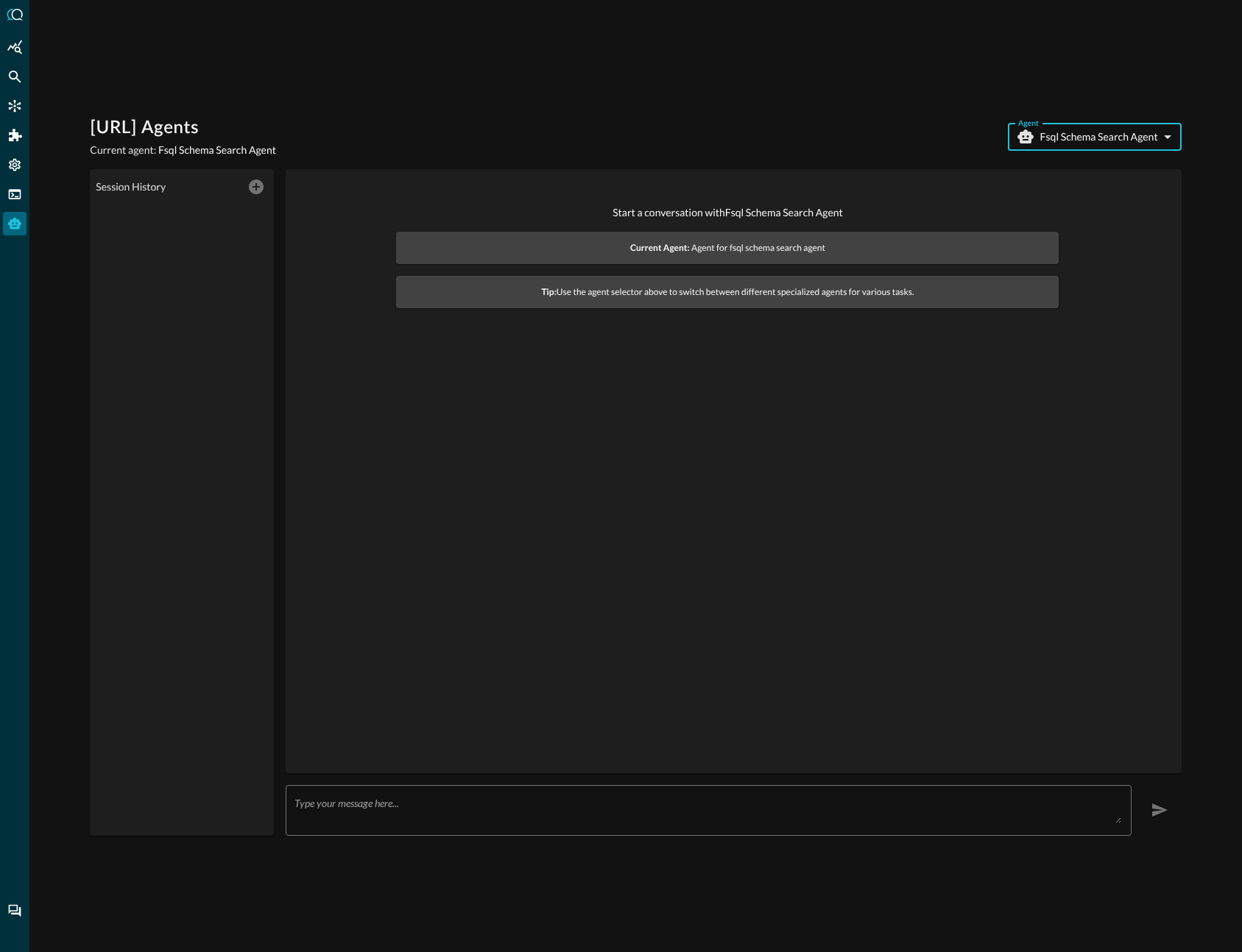  I want to click on span: Agent for fsql schema search agent, so click(727, 248).